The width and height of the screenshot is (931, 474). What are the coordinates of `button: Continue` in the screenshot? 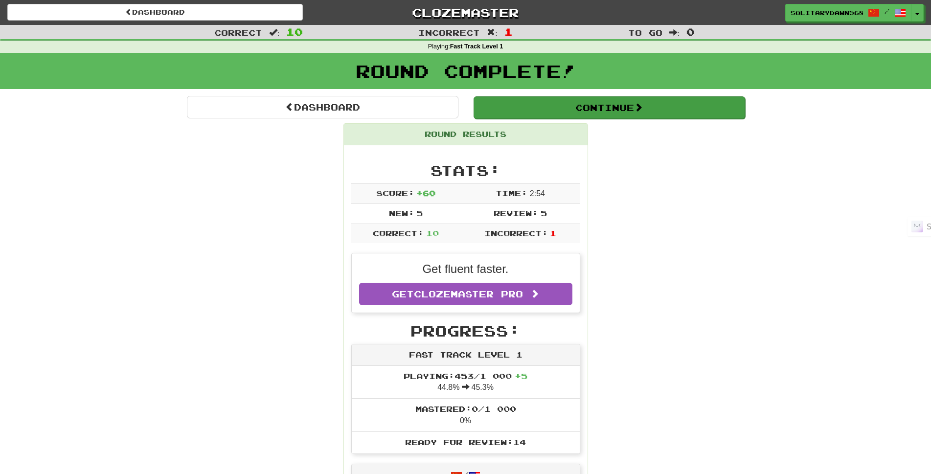 It's located at (609, 108).